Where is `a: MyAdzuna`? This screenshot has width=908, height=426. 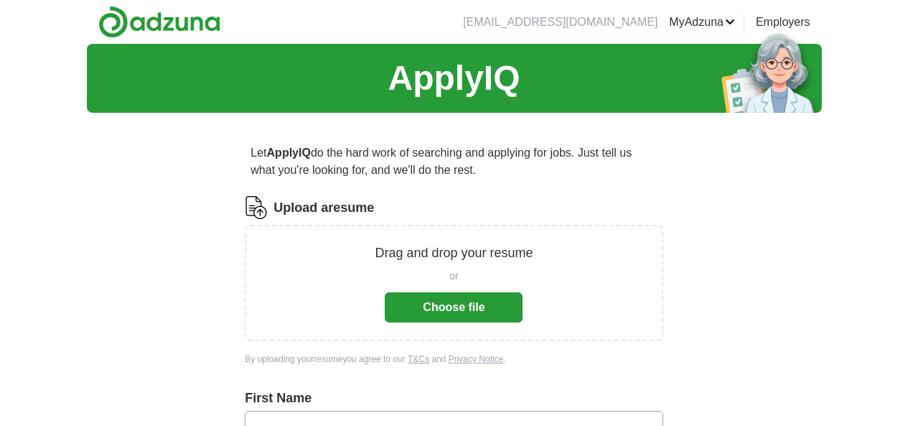 a: MyAdzuna is located at coordinates (702, 22).